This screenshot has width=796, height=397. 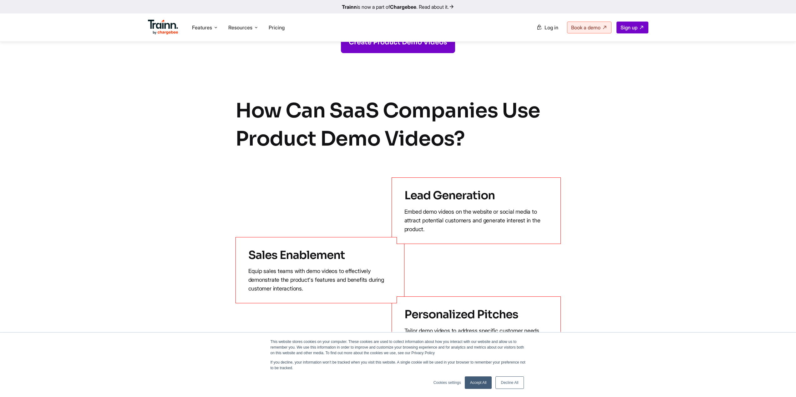 What do you see at coordinates (163, 27) in the screenshot?
I see `img: Trainn Logo` at bounding box center [163, 27].